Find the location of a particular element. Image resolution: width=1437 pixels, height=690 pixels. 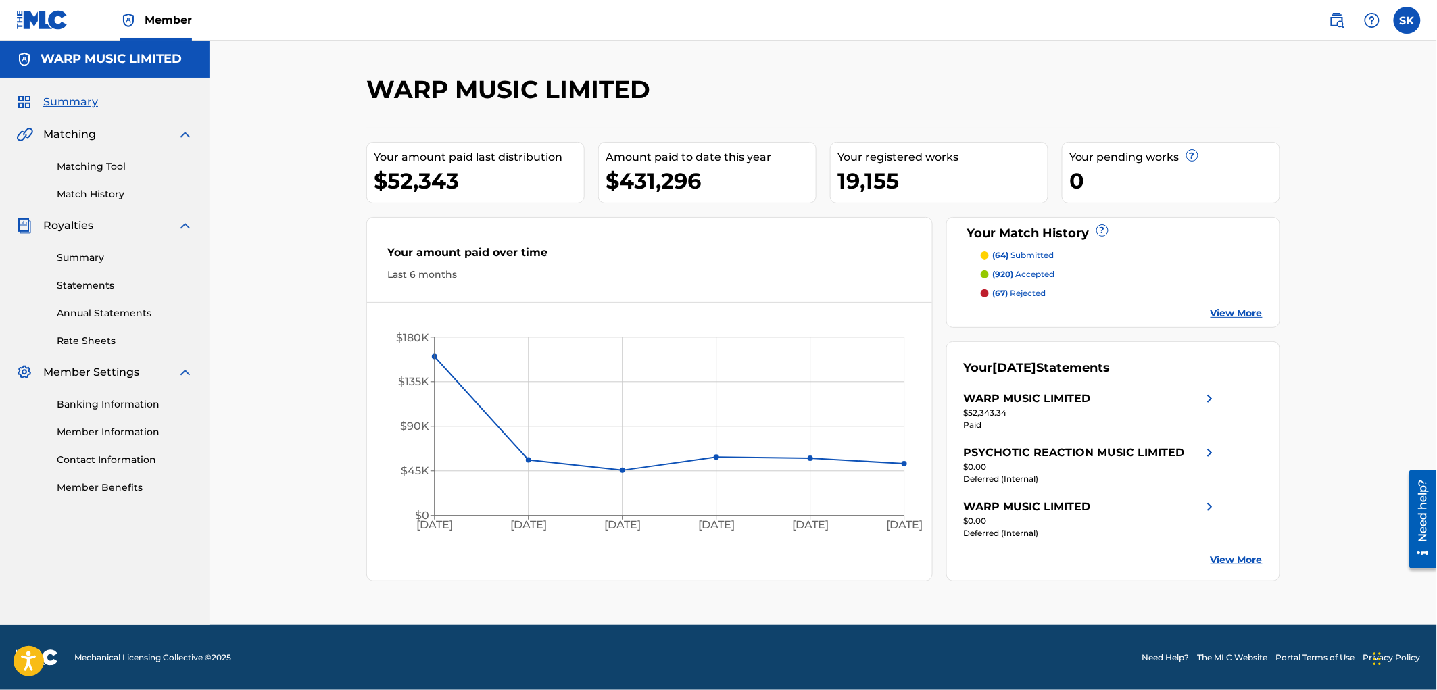

span: (67) is located at coordinates (1000, 293).